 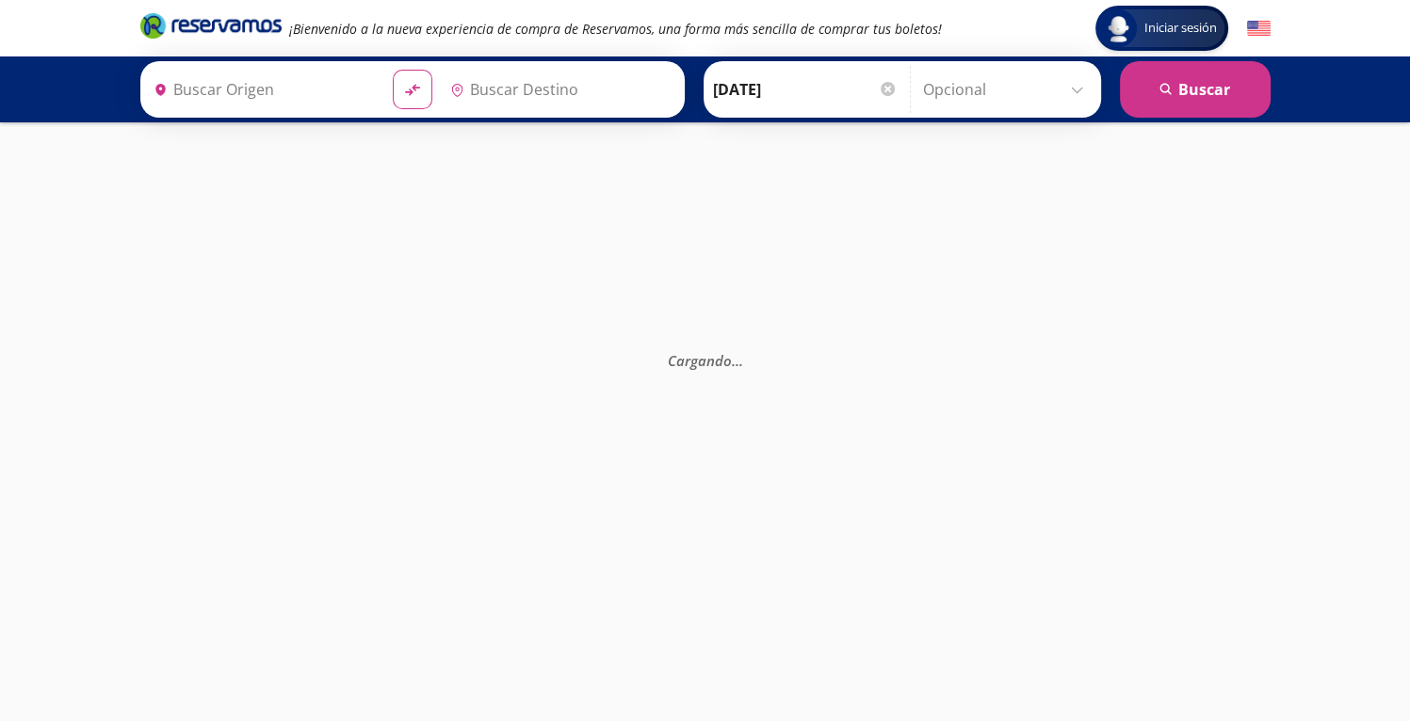 What do you see at coordinates (262, 89) in the screenshot?
I see `input: Buscar Origen` at bounding box center [262, 89].